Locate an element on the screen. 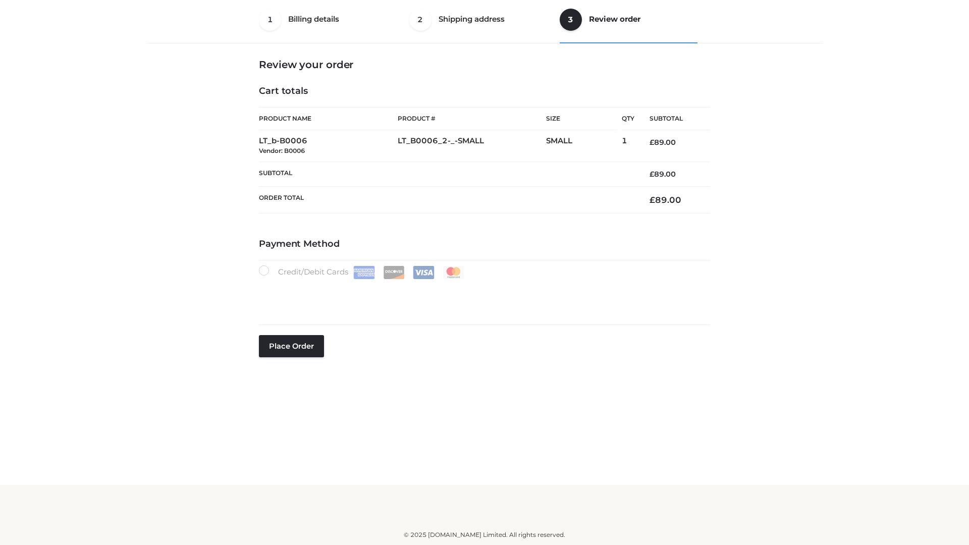 The image size is (969, 545). th: Product Name is located at coordinates (328, 119).